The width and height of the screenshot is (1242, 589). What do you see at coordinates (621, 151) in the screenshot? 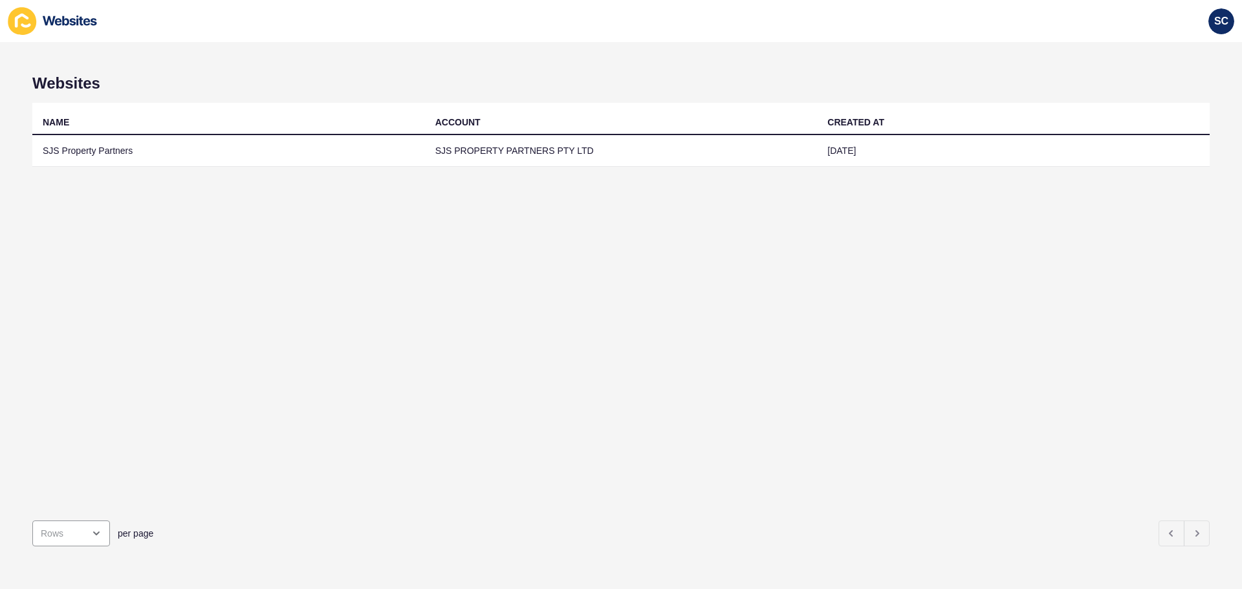
I see `td: SJS PROPERTY PARTNERS PTY LTD` at bounding box center [621, 151].